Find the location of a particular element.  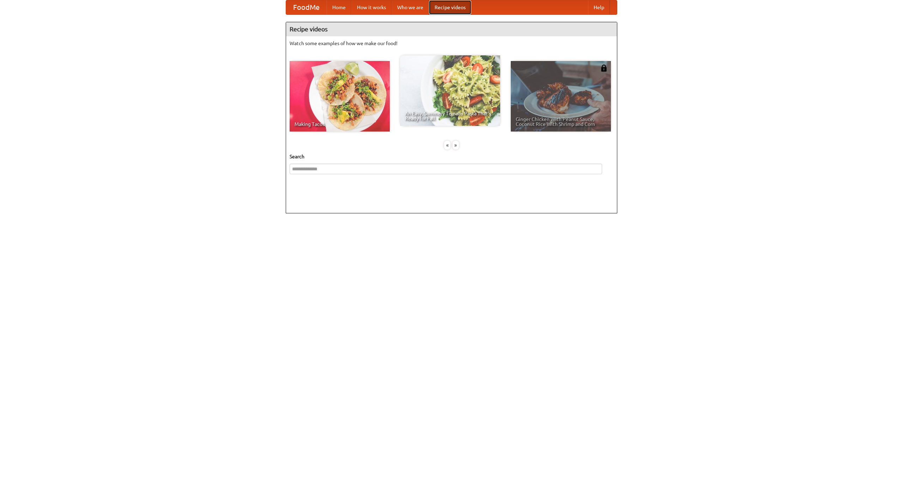

span: Making Tacos is located at coordinates (340, 124).